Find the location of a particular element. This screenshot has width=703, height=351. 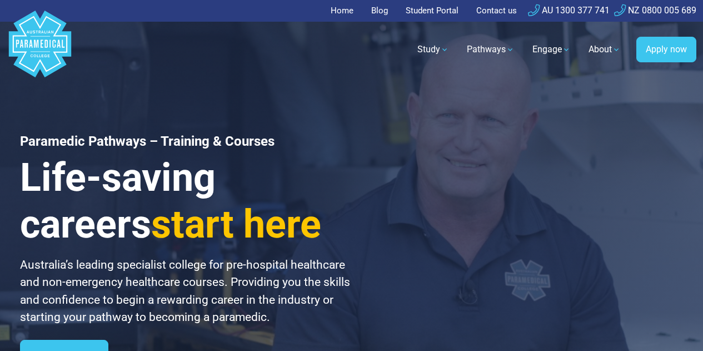

a: Australian Paramedical College is located at coordinates (40, 49).